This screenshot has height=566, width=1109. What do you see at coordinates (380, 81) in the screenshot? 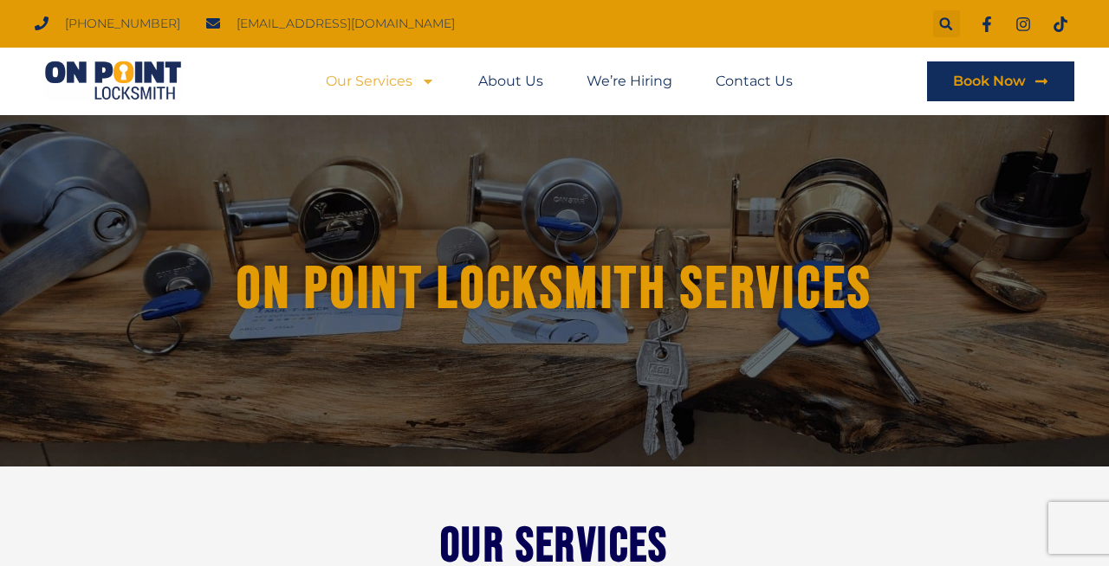
I see `a: Our Services` at bounding box center [380, 81].